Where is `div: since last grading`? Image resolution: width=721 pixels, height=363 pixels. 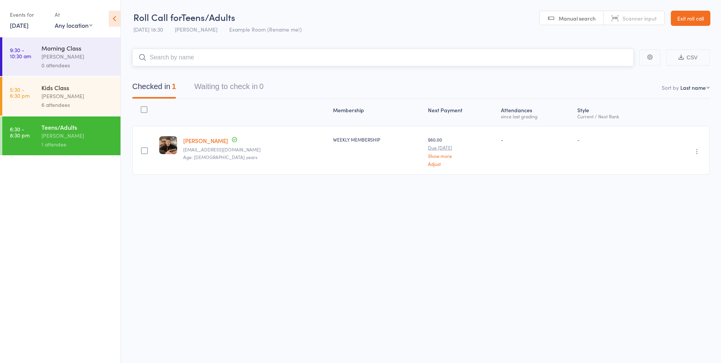 div: since last grading is located at coordinates (536, 116).